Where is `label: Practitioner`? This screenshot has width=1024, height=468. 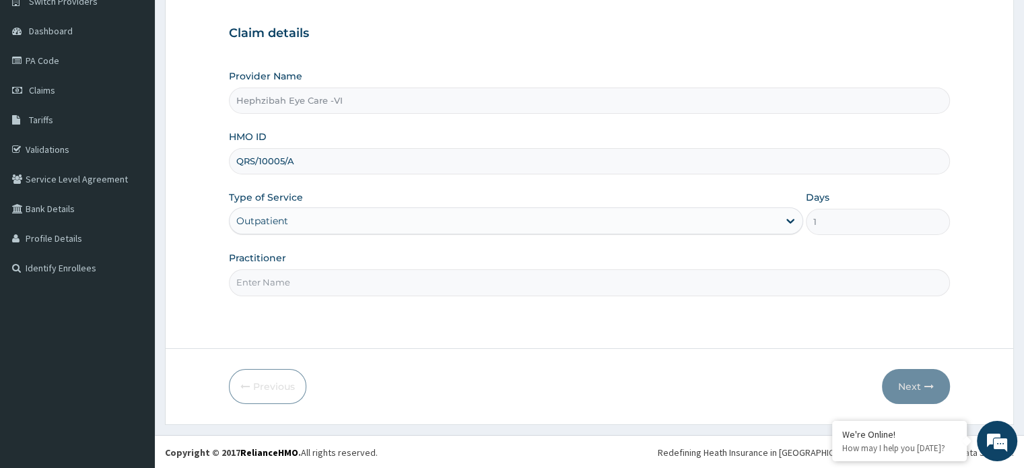 label: Practitioner is located at coordinates (257, 258).